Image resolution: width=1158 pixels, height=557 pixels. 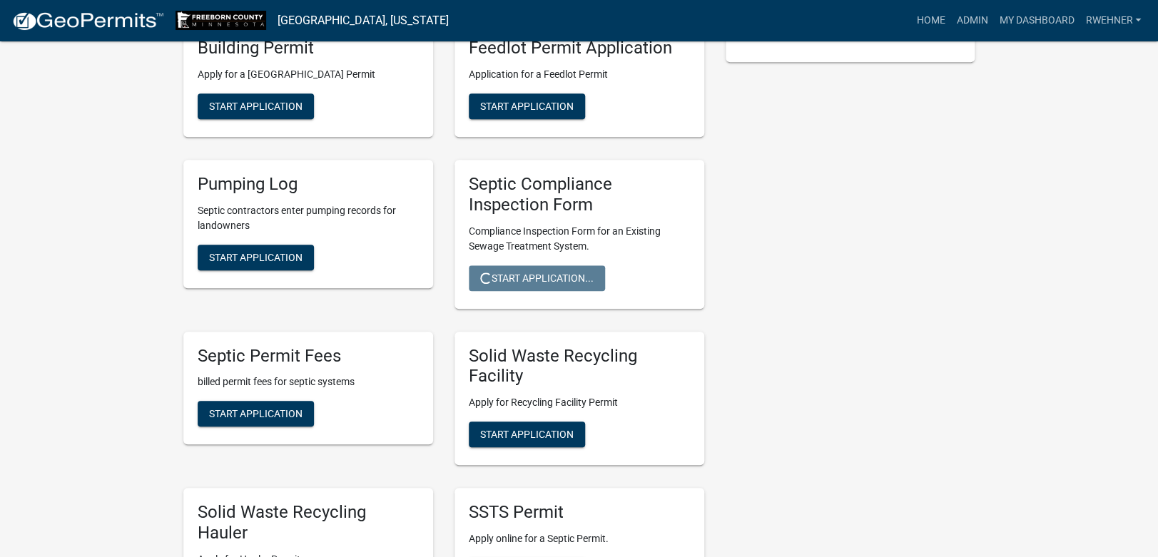 I want to click on h5: Feedlot Permit Application, so click(x=579, y=48).